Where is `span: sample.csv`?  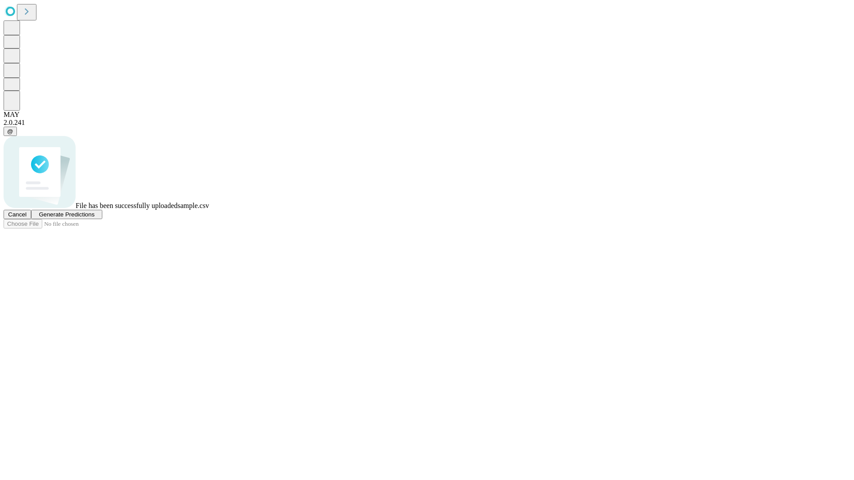 span: sample.csv is located at coordinates (193, 205).